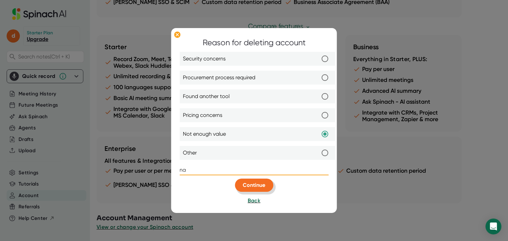 The width and height of the screenshot is (508, 241). I want to click on button: Back, so click(254, 201).